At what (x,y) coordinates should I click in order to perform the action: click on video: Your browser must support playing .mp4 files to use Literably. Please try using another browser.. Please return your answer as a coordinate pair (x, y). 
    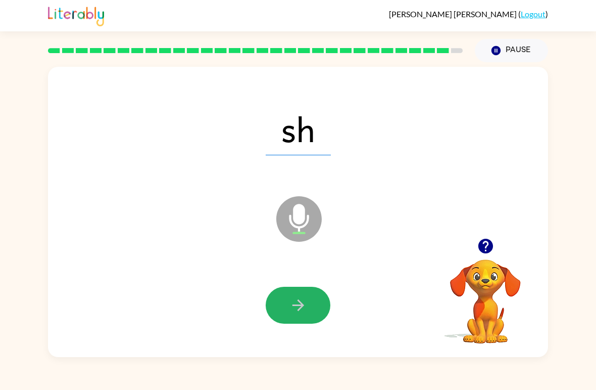
    Looking at the image, I should click on (486, 294).